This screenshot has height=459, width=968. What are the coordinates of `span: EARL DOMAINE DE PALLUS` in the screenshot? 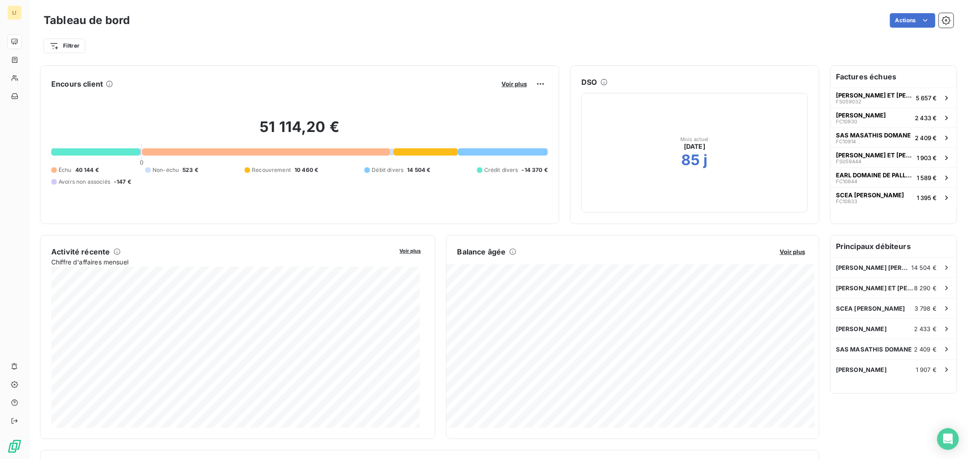 It's located at (875, 175).